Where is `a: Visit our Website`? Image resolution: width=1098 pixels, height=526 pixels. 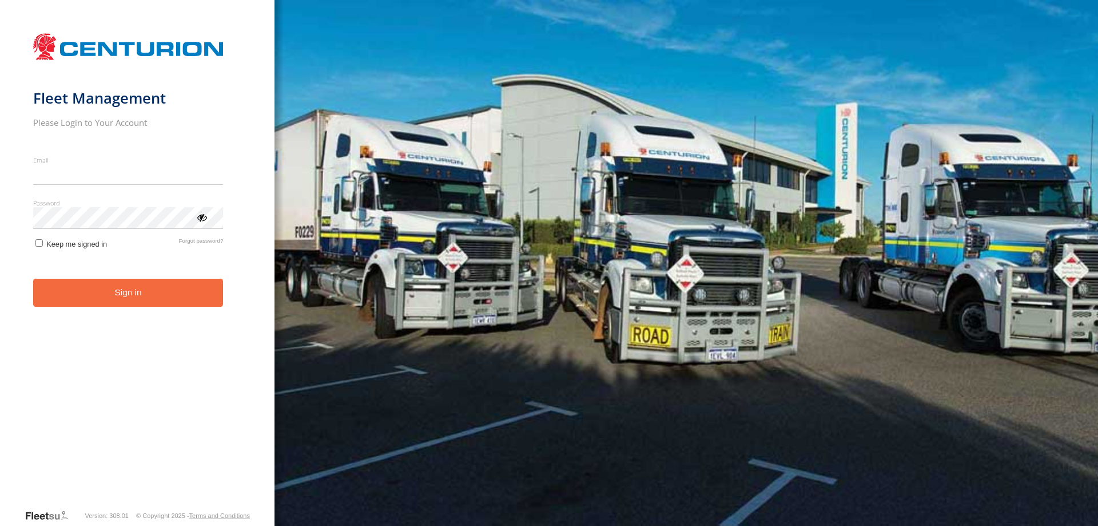 a: Visit our Website is located at coordinates (51, 515).